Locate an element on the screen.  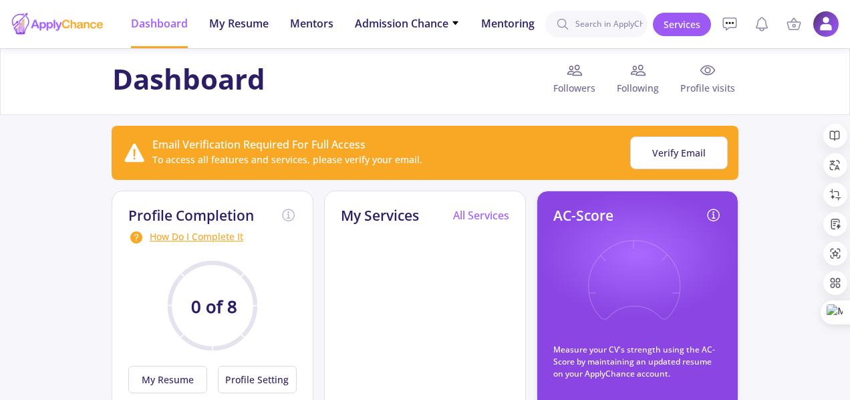
h2: Profile Completion is located at coordinates (191, 215).